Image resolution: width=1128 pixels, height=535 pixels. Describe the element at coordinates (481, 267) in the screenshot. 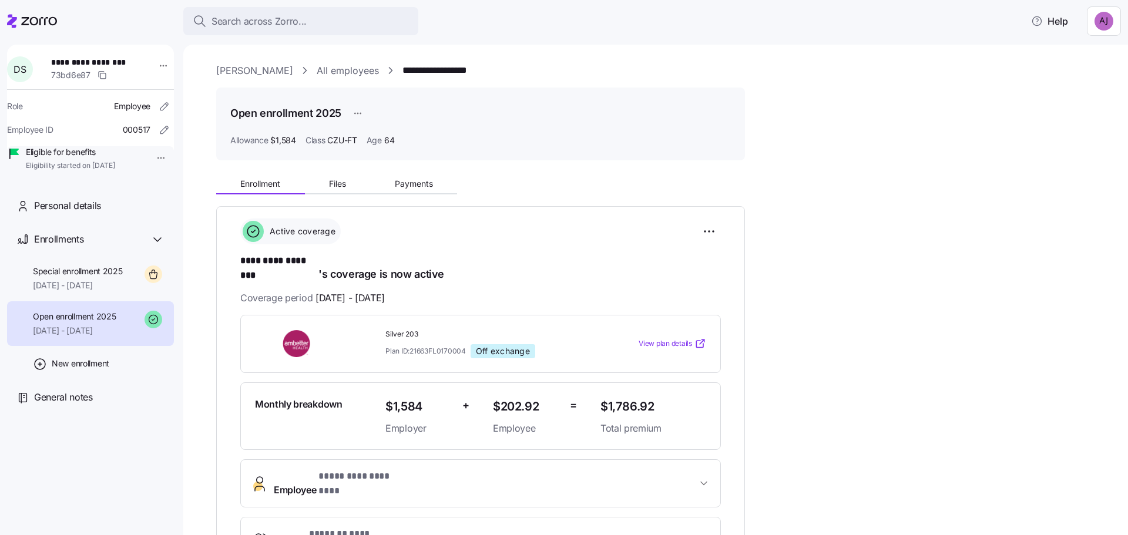

I see `h1: 's coverage is now active` at that location.